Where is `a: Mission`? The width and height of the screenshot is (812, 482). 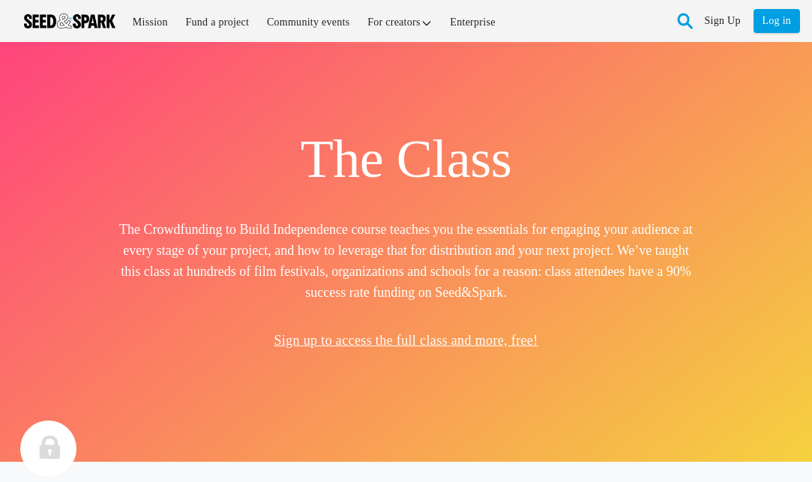 a: Mission is located at coordinates (150, 22).